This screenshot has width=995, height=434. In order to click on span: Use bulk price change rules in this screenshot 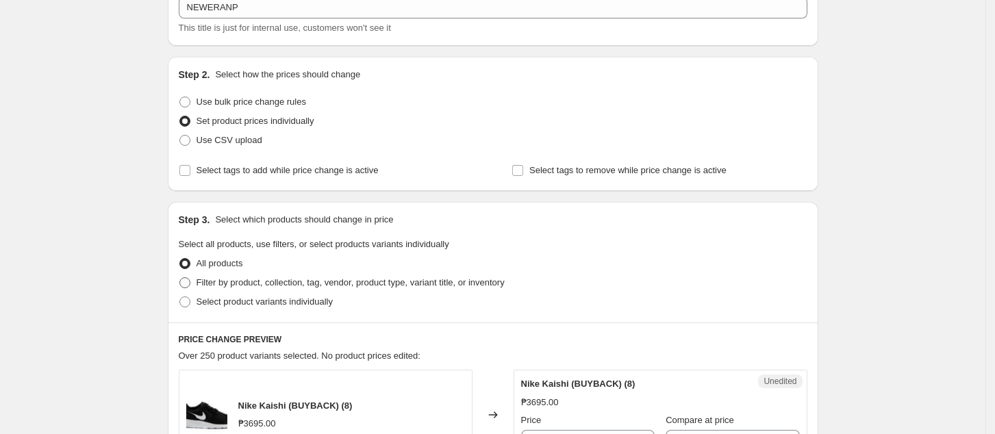, I will do `click(251, 101)`.